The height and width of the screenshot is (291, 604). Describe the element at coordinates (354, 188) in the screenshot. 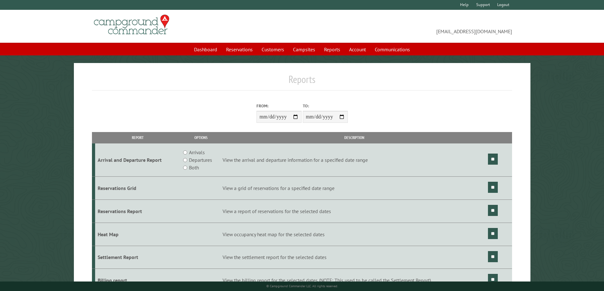

I see `td: View a grid of reservations for a specified date range` at that location.